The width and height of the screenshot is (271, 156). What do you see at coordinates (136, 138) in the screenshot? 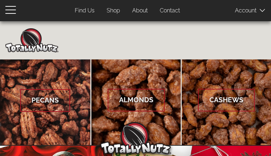
I see `img: Totally Nutz Logo` at bounding box center [136, 138].